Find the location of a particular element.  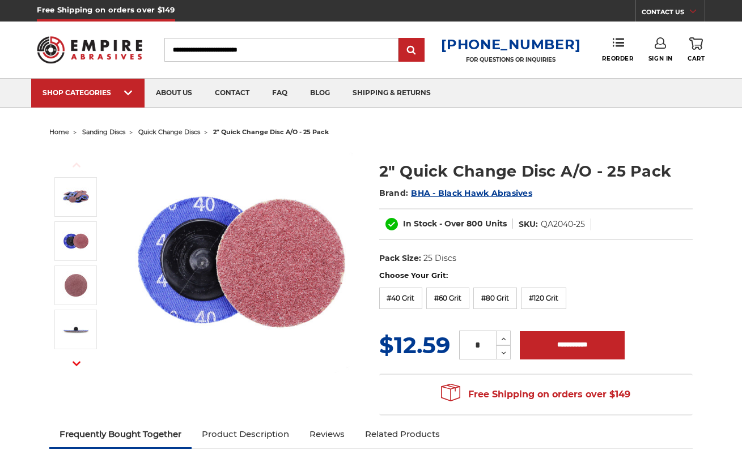

img: Empire Abrasives is located at coordinates (90, 50).